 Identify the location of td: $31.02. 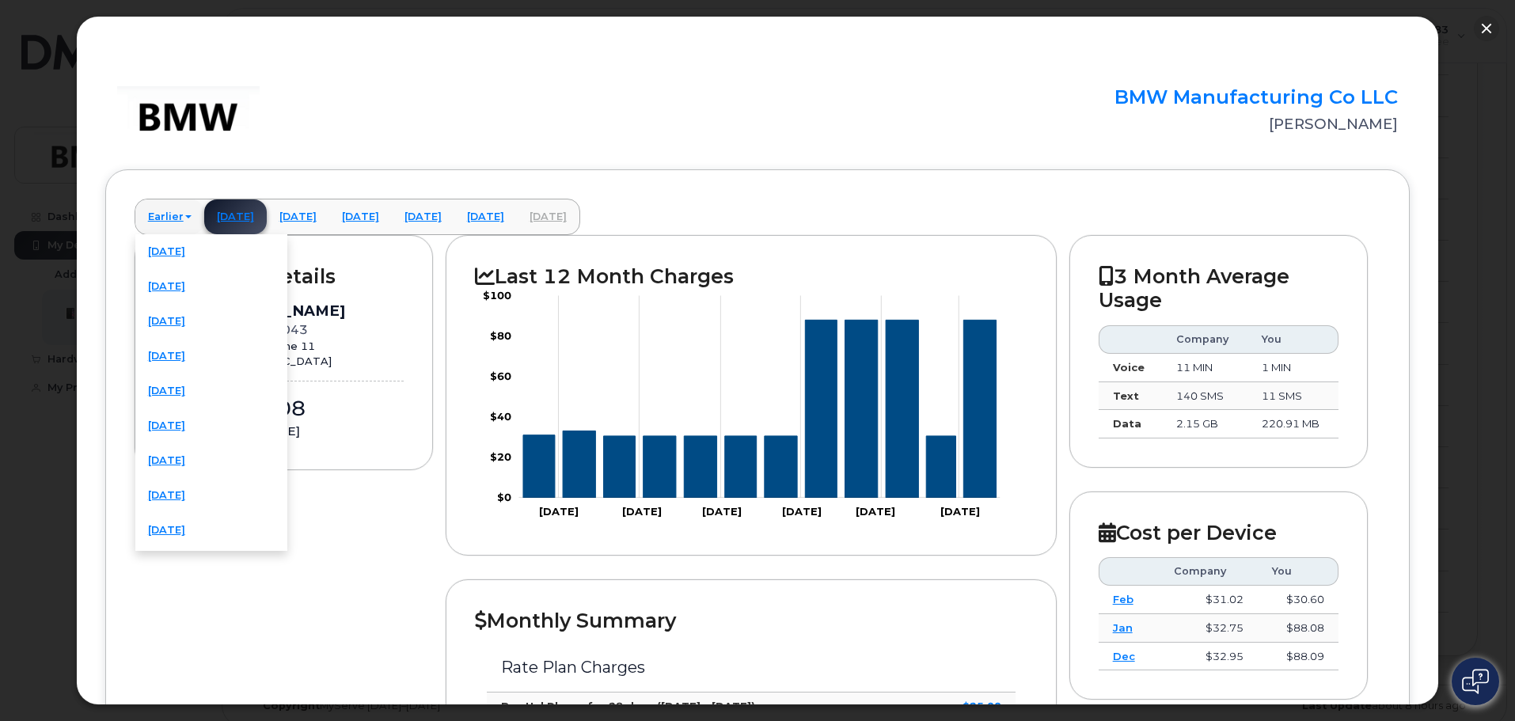
(1208, 600).